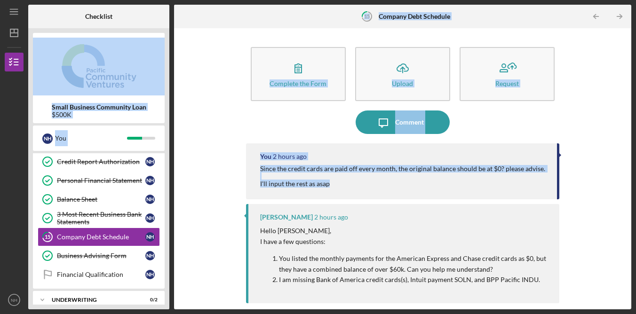 The image size is (636, 314). Describe the element at coordinates (402, 83) in the screenshot. I see `div: Upload` at that location.